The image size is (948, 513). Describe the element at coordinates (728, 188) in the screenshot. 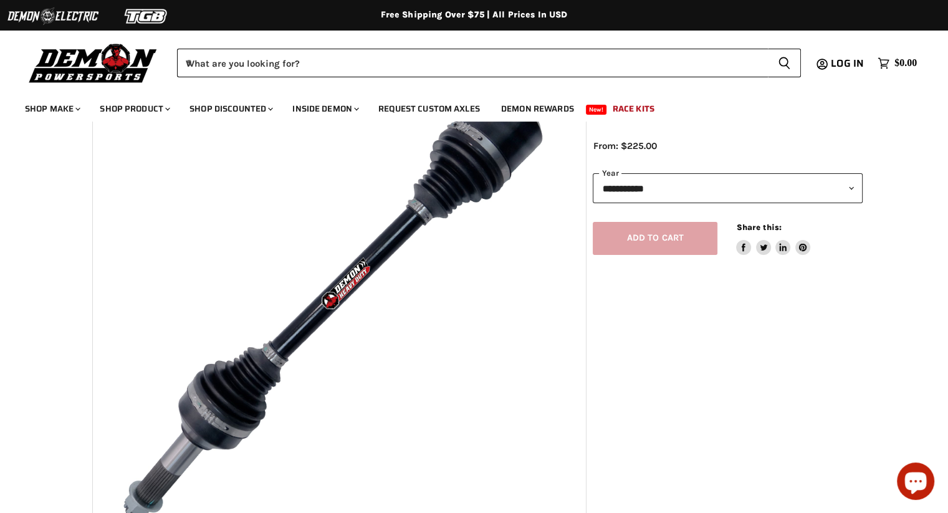

I see `select: year` at that location.